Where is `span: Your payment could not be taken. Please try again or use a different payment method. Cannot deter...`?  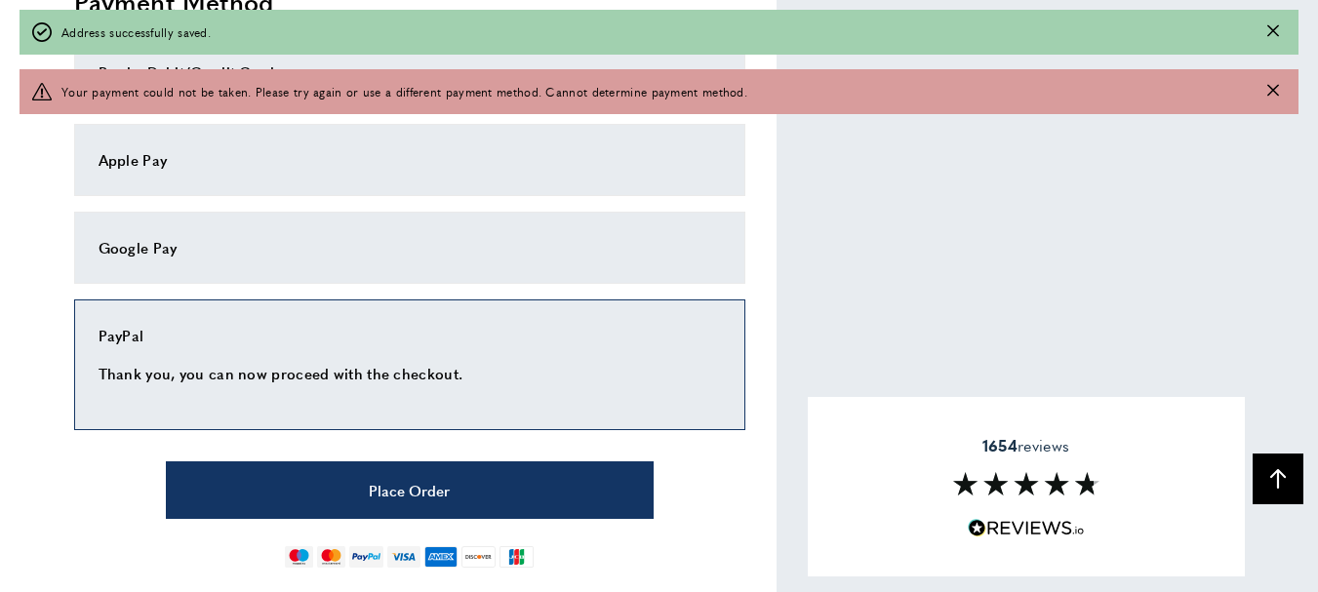 span: Your payment could not be taken. Please try again or use a different payment method. Cannot deter... is located at coordinates (404, 91).